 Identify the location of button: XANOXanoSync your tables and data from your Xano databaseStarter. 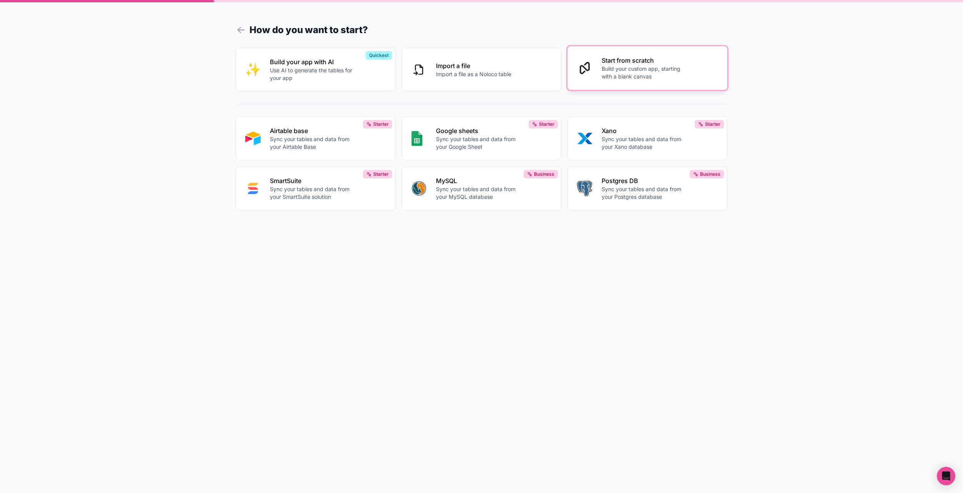
(647, 138).